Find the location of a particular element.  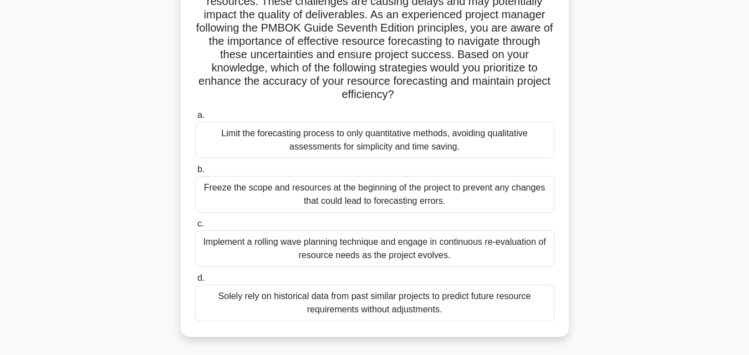

div: Limit the forecasting process to only quantitative methods, avoiding qualitative assessments for ... is located at coordinates (375, 140).